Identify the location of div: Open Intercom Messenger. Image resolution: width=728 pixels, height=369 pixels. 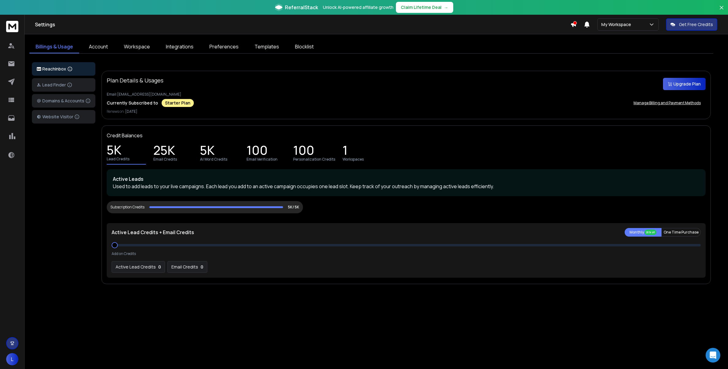
(713, 356).